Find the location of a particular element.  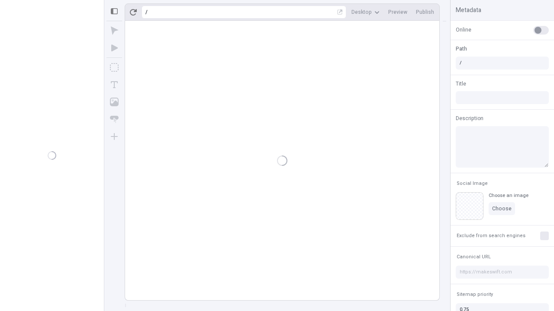

span: Path is located at coordinates (461, 49).